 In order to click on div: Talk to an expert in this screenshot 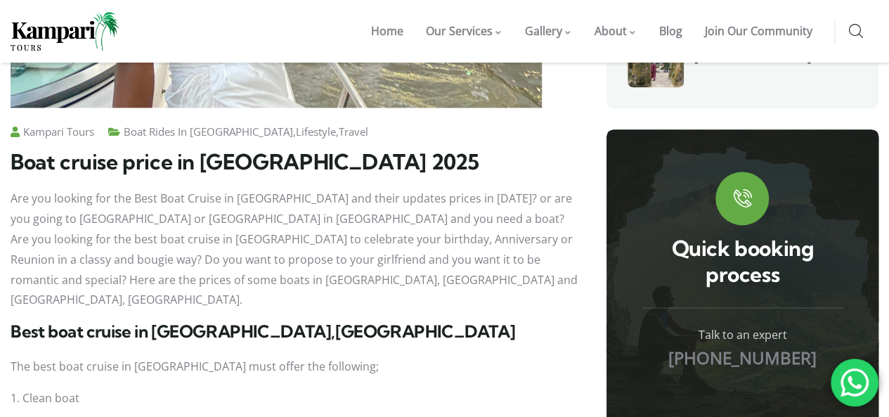, I will do `click(742, 335)`.